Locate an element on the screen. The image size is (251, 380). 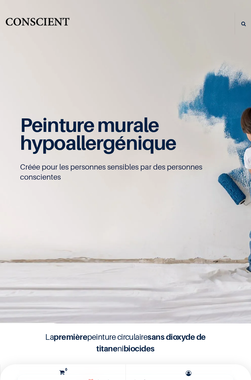
sup: 0 is located at coordinates (66, 369).